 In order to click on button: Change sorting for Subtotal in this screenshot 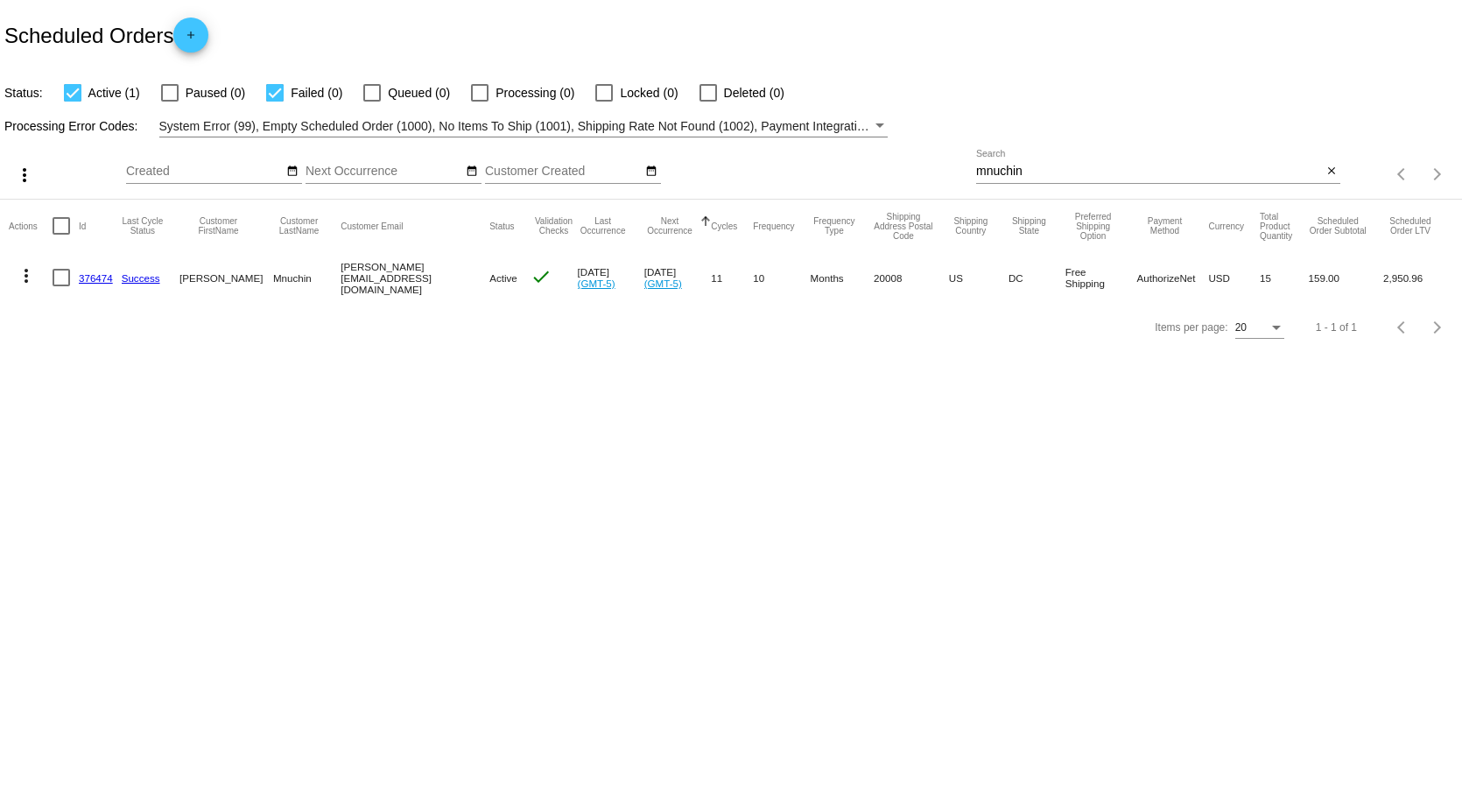, I will do `click(1338, 226)`.